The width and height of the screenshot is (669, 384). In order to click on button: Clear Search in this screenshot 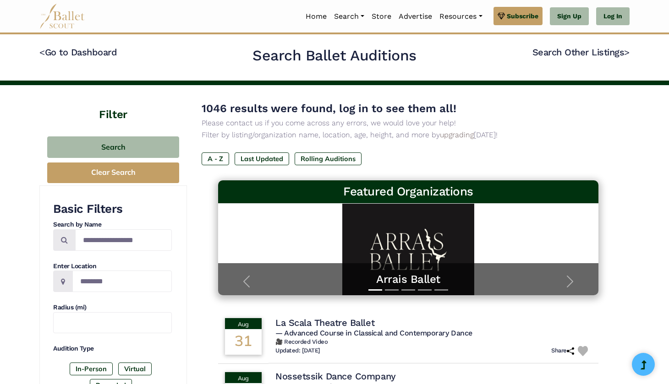, I will do `click(113, 173)`.